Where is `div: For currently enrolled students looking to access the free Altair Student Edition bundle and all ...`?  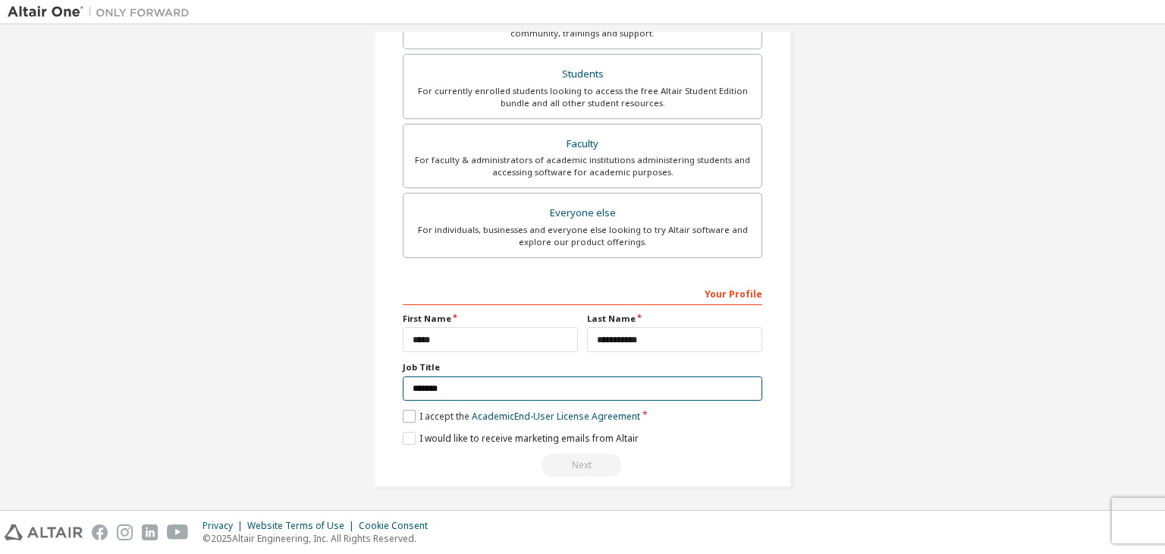 div: For currently enrolled students looking to access the free Altair Student Edition bundle and all ... is located at coordinates (583, 97).